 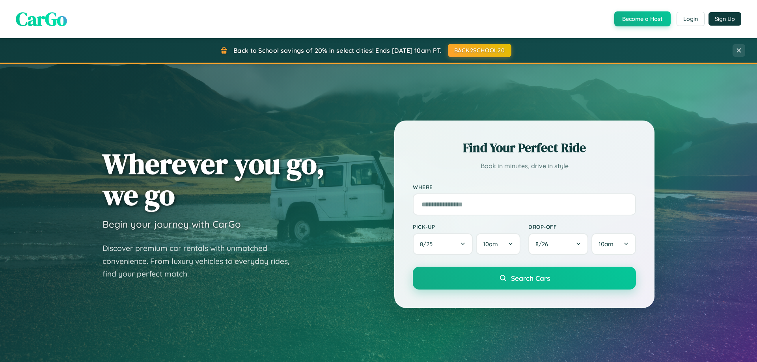 I want to click on h1: Wherever you go, we go, so click(x=214, y=179).